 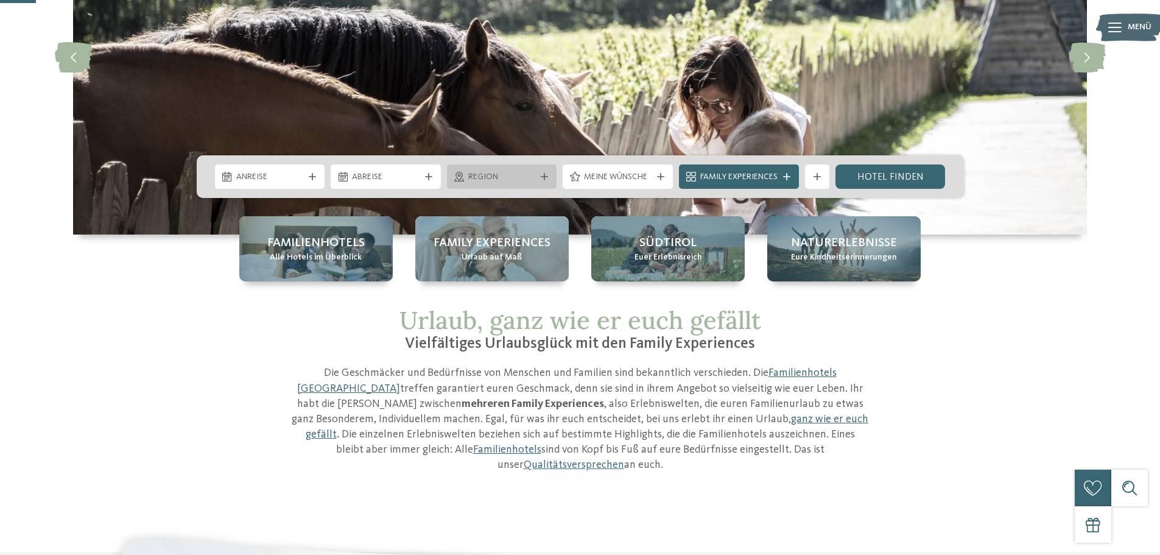 What do you see at coordinates (668, 249) in the screenshot?
I see `a: Welche Family Experiences wählt ihr? Südtirol Euer Erlebnisreich` at bounding box center [668, 249].